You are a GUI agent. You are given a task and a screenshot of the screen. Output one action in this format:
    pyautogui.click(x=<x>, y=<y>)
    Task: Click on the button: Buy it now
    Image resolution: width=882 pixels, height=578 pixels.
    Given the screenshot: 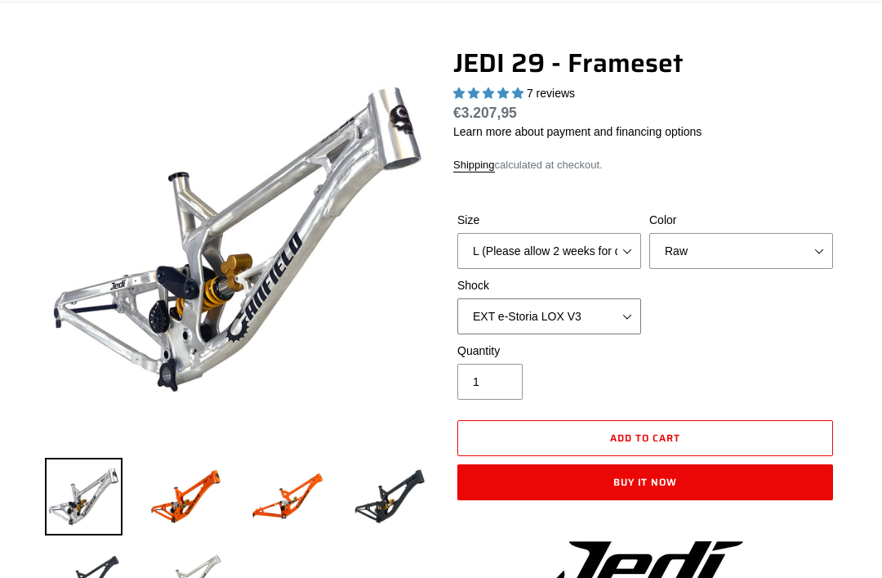 What is the action you would take?
    pyautogui.click(x=645, y=482)
    